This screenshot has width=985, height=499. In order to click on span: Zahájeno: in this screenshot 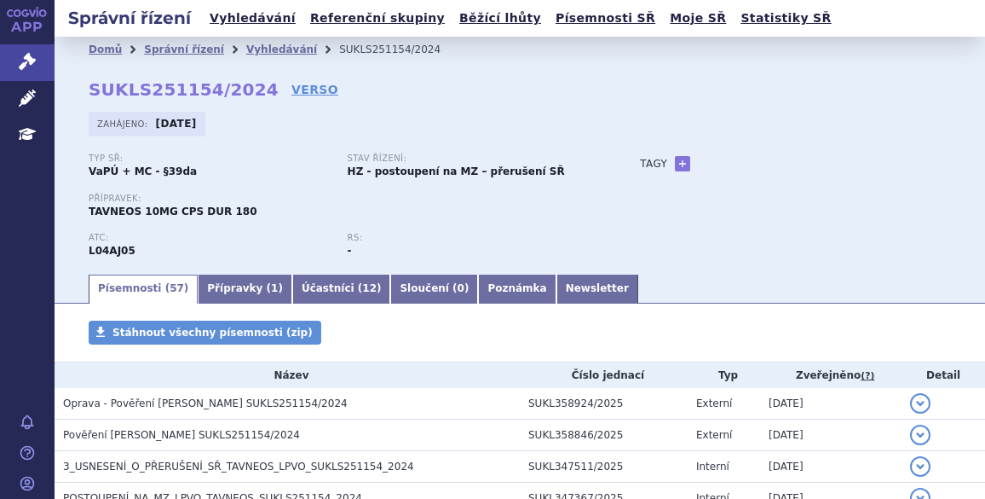, I will do `click(124, 124)`.